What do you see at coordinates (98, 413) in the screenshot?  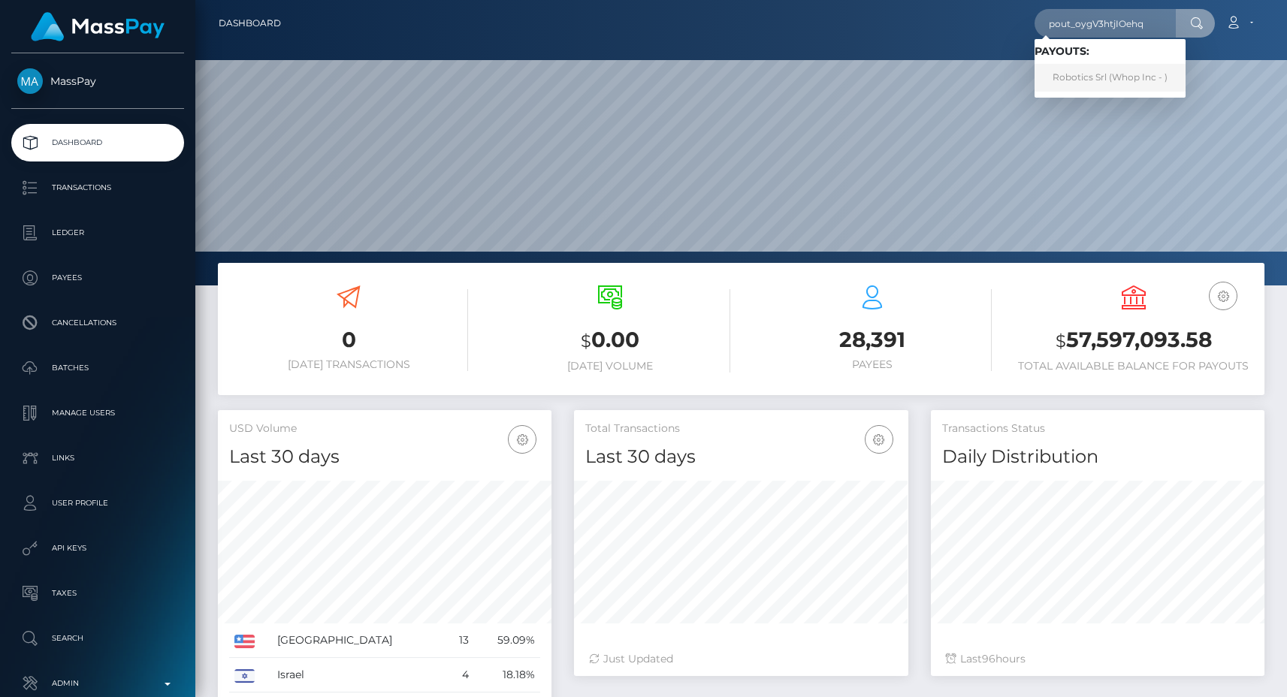 I see `p: Manage Users` at bounding box center [98, 413].